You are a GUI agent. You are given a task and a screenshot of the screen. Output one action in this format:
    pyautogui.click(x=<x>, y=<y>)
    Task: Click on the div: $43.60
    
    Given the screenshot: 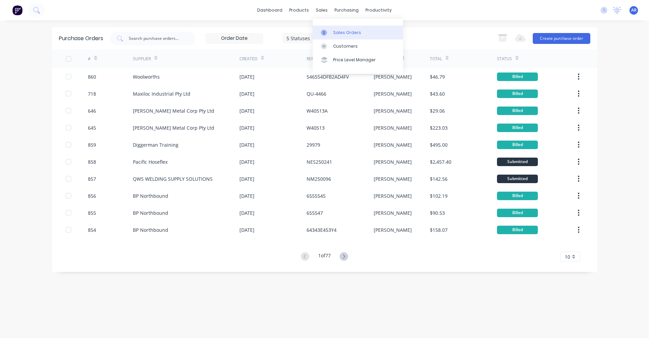 What is the action you would take?
    pyautogui.click(x=437, y=94)
    